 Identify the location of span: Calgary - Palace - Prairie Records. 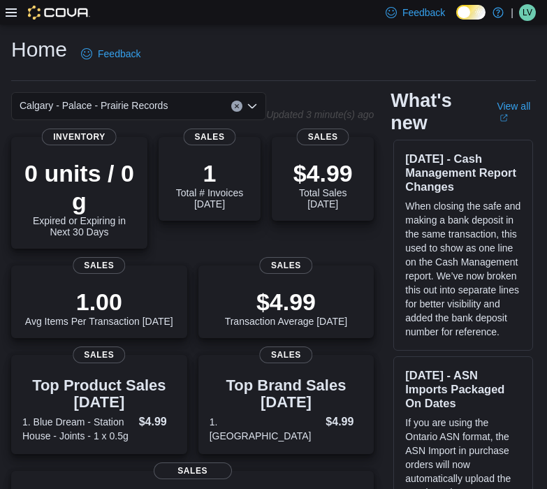
(94, 106).